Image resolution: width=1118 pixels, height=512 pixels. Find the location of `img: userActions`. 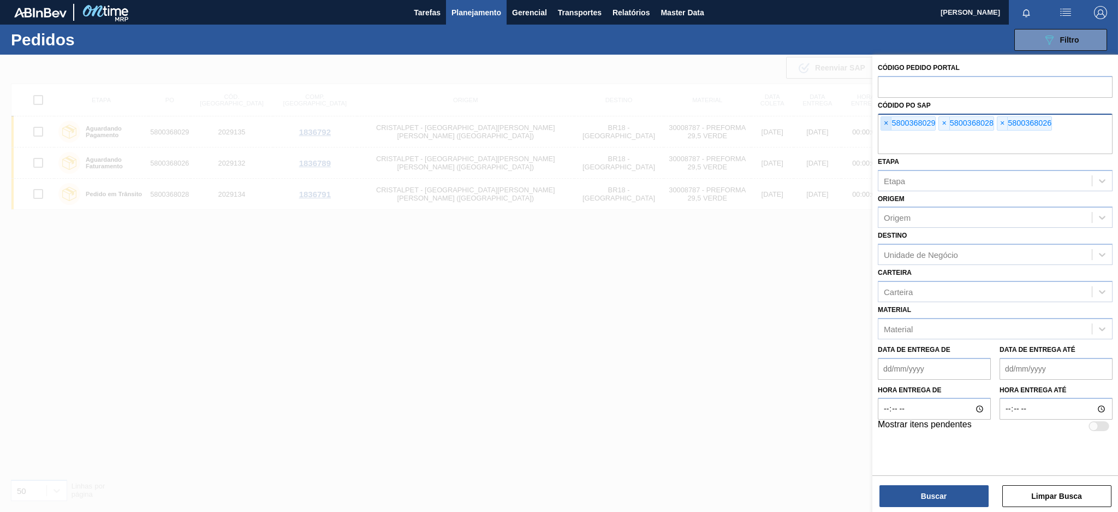

img: userActions is located at coordinates (1066, 13).